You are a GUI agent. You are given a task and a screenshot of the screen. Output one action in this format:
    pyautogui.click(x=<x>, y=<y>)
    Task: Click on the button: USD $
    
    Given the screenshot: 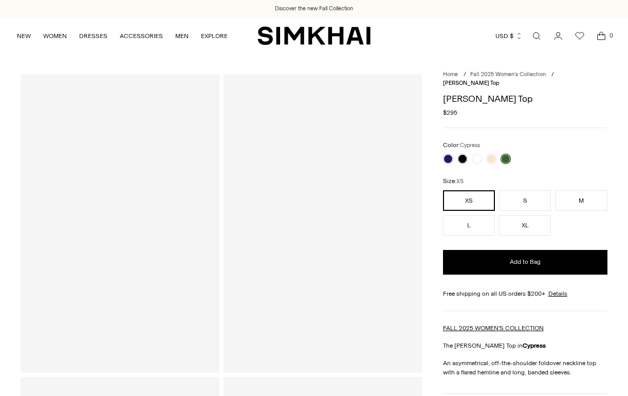 What is the action you would take?
    pyautogui.click(x=509, y=36)
    